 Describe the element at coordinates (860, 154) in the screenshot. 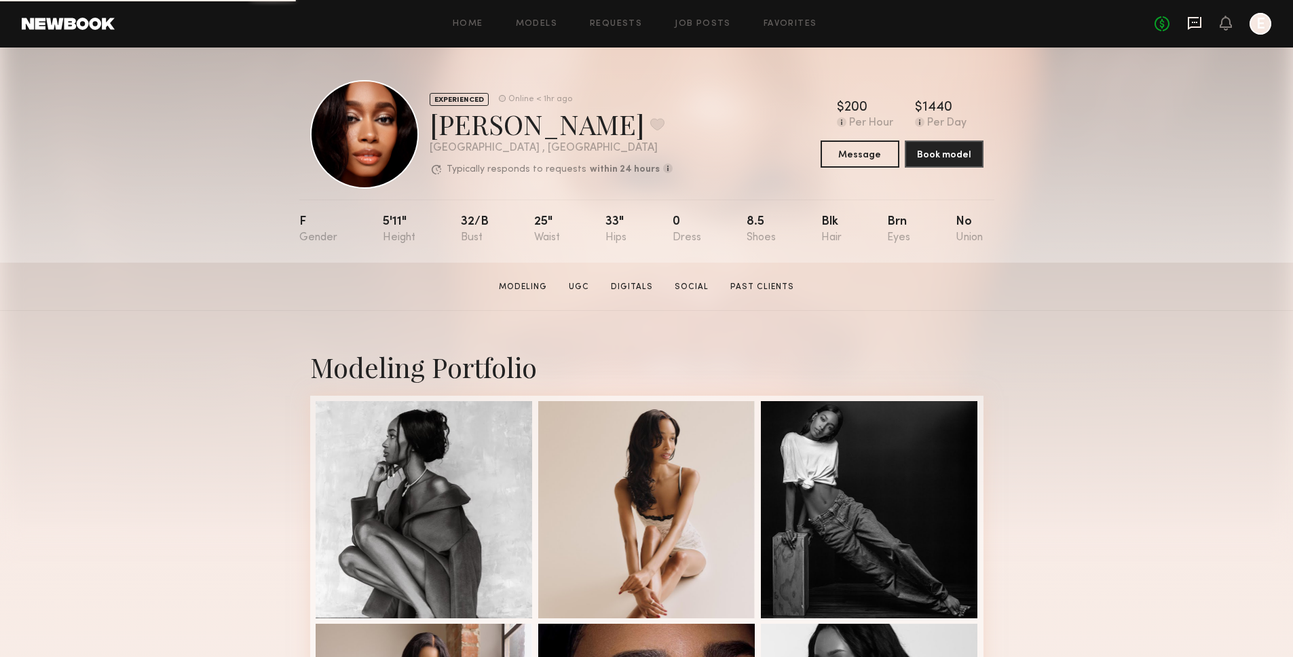

I see `button: Message` at that location.